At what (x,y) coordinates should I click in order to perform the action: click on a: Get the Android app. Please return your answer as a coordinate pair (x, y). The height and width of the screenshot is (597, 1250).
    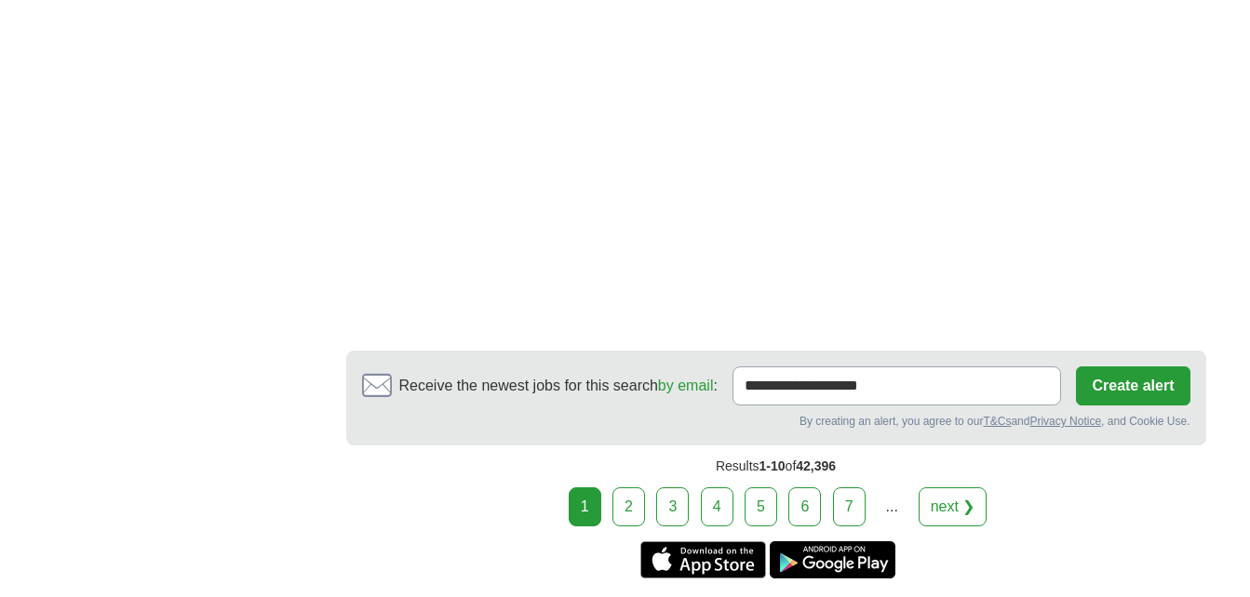
    Looking at the image, I should click on (832, 560).